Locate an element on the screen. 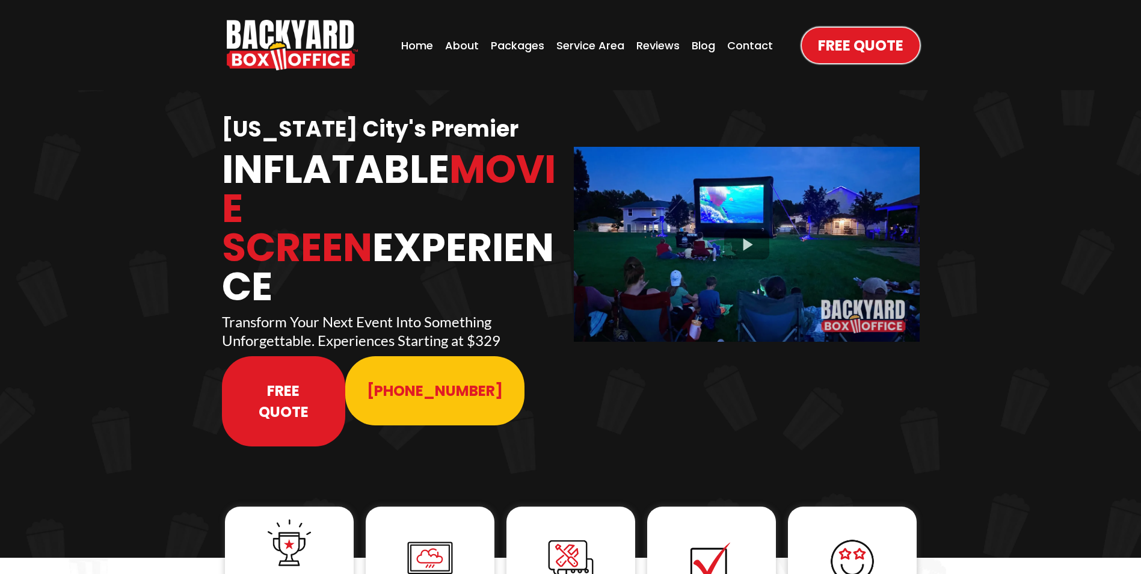  div: Blog is located at coordinates (703, 45).